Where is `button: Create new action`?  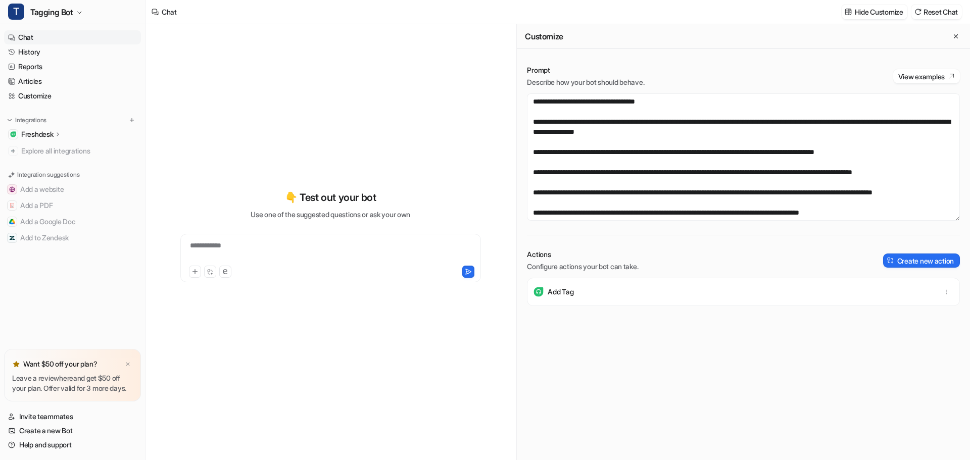 button: Create new action is located at coordinates (921, 261).